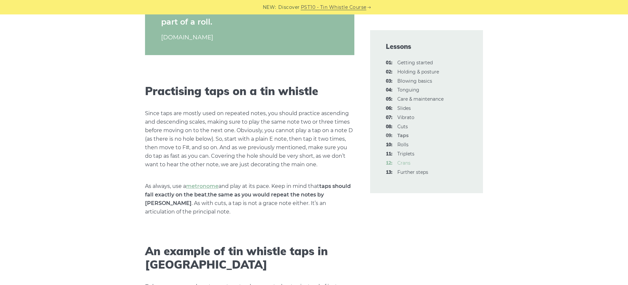 The width and height of the screenshot is (628, 285). I want to click on span: 13:, so click(389, 173).